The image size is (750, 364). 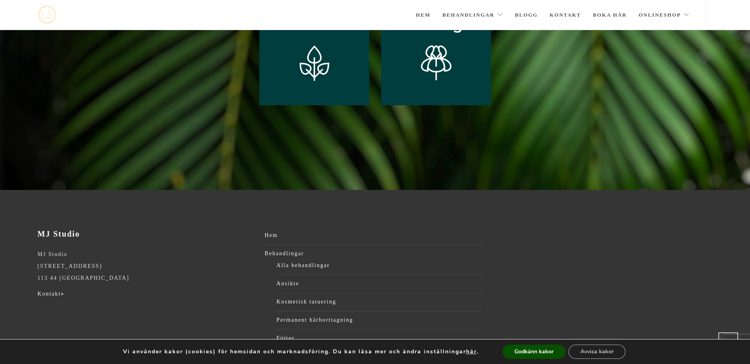 I want to click on a: Alla behandlingar, so click(x=379, y=265).